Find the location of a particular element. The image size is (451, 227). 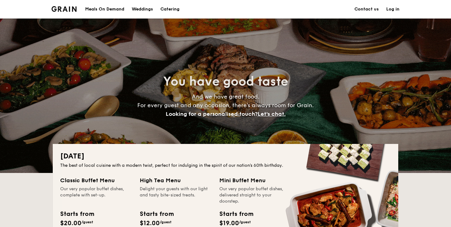

span: And we have great food. For every guest and any occasion, there’s always room for Grain. is located at coordinates (225, 105).